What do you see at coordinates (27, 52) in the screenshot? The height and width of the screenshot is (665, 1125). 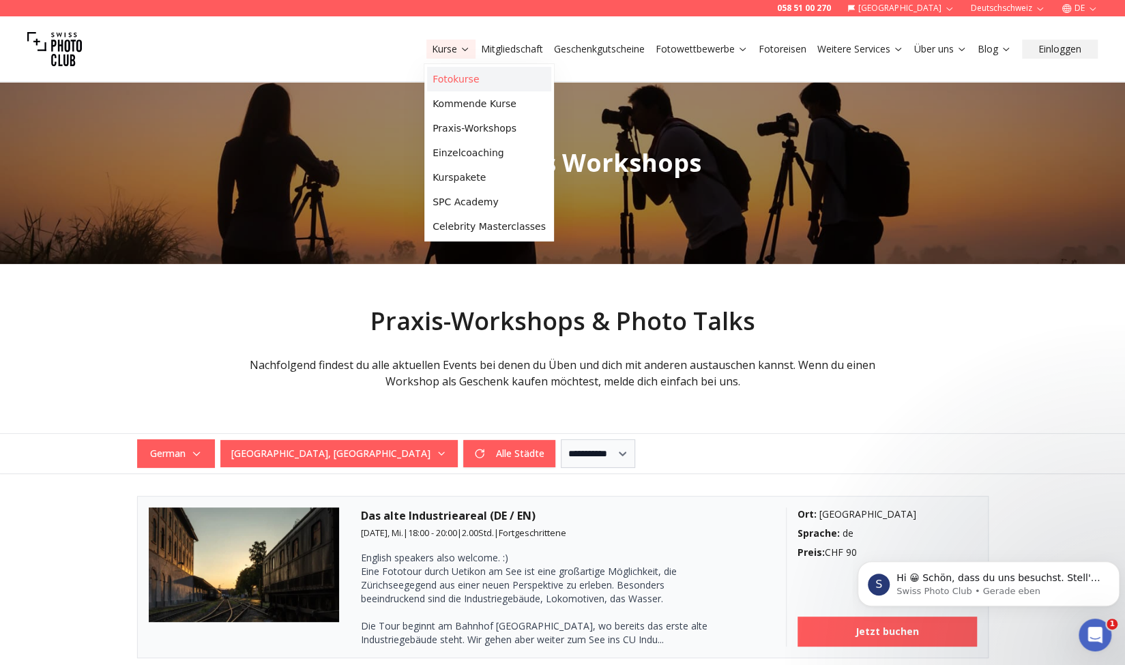 I see `div: Profile image for Swiss Photo Club` at bounding box center [27, 52].